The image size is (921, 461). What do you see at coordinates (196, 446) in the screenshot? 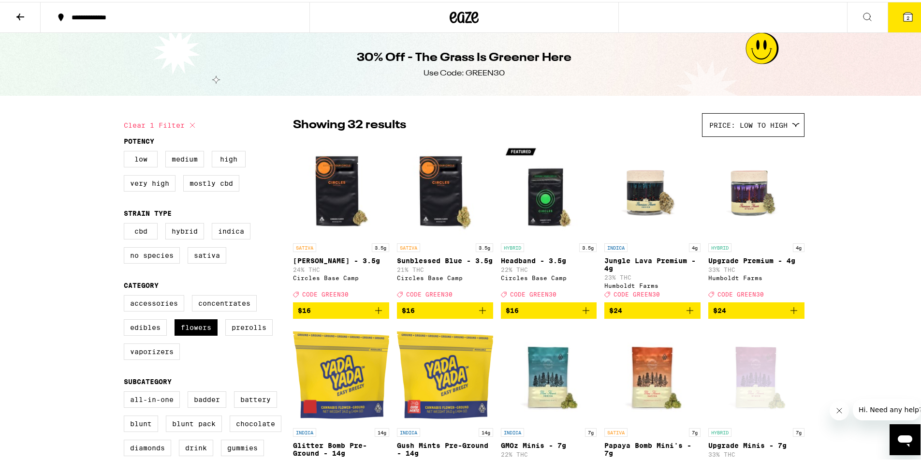
I see `label: Drink` at bounding box center [196, 446].